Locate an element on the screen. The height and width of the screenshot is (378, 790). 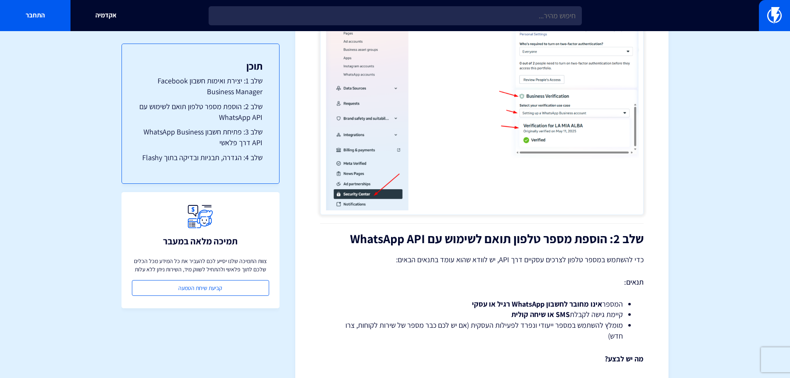
h2: שלב 2: הוספת מספר טלפון תואם לשימוש עם WhatsApp API is located at coordinates (482, 238).